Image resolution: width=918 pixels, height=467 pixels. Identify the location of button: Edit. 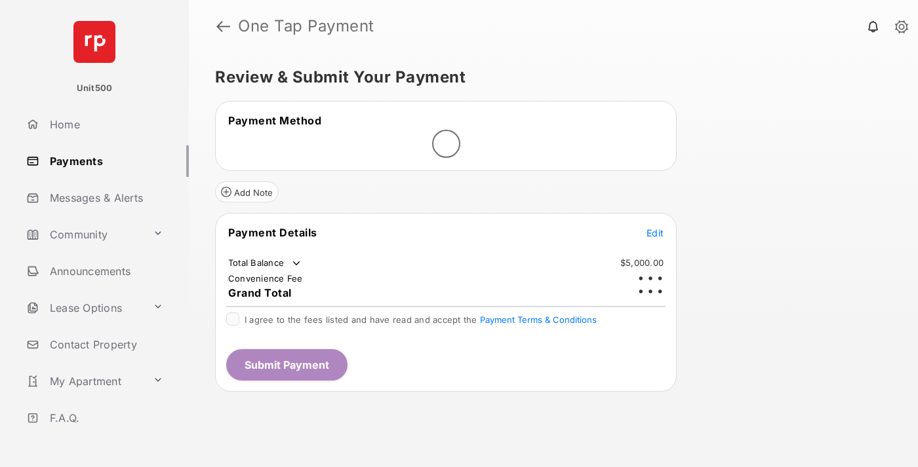
(655, 233).